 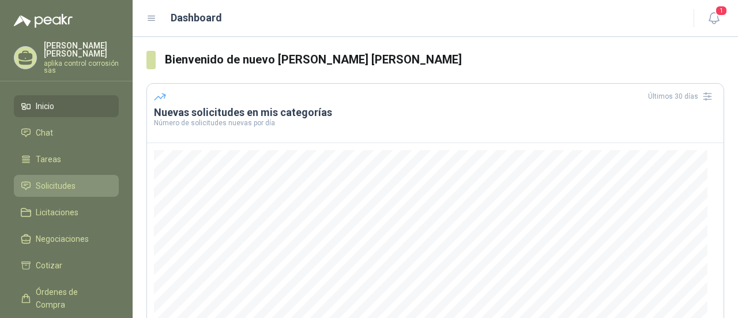 I want to click on span: Negociaciones, so click(x=62, y=239).